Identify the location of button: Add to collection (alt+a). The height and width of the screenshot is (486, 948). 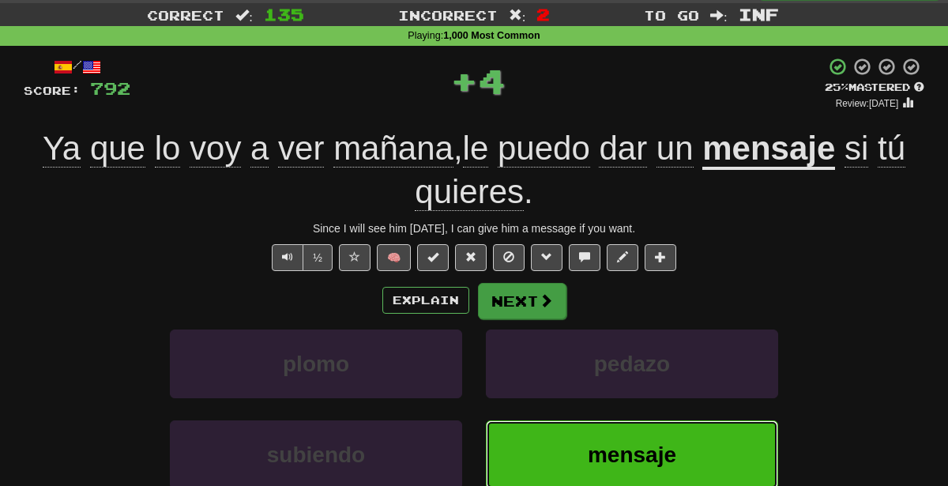
(661, 258).